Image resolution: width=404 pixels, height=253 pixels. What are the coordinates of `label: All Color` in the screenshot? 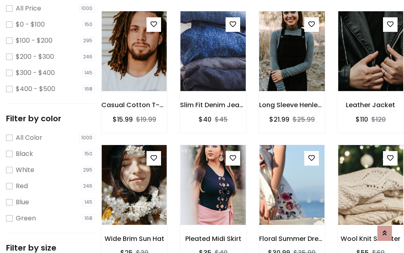 It's located at (29, 138).